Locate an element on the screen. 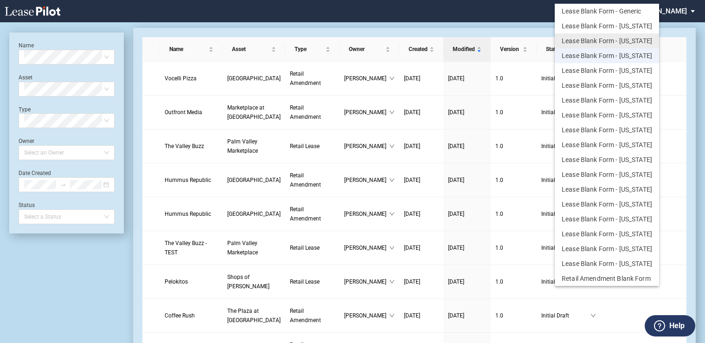 The width and height of the screenshot is (705, 343). button: Lease Blank Form - Rhode Island is located at coordinates (607, 264).